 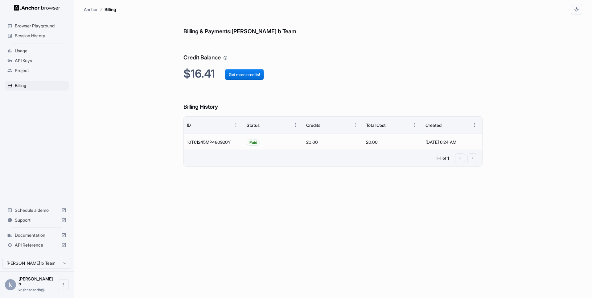 I want to click on button: Get more credits!, so click(x=244, y=75).